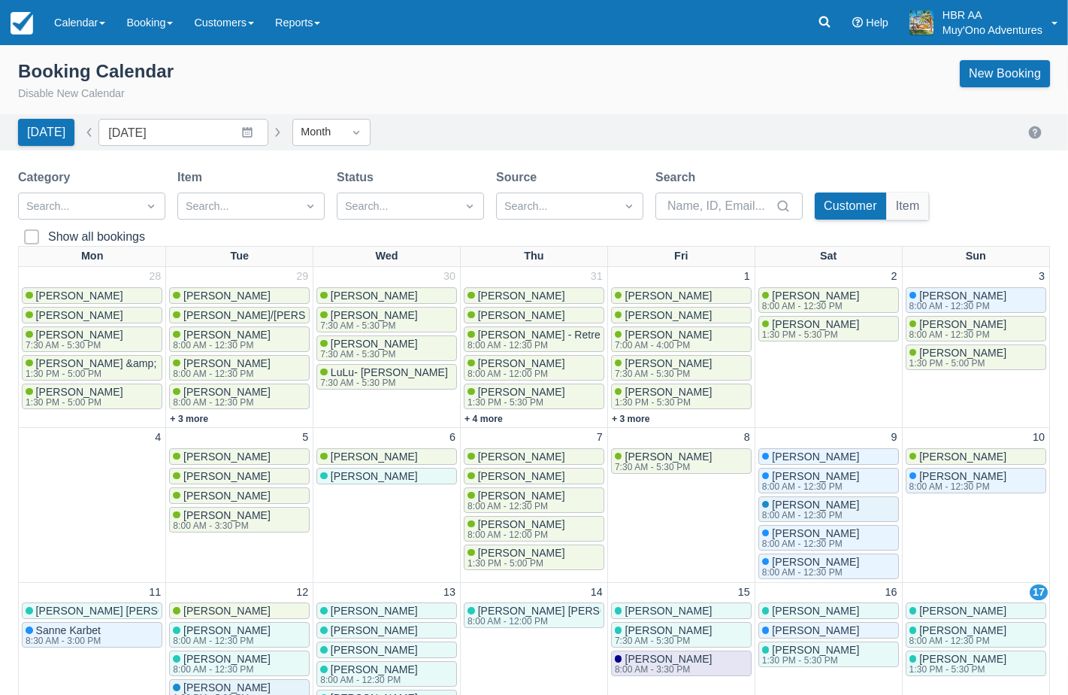 This screenshot has height=695, width=1068. I want to click on div: 8:00 AM - 3:30 PM, so click(220, 526).